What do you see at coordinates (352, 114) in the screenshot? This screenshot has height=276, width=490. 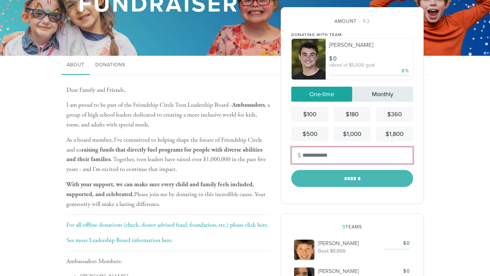 I see `a: $180` at bounding box center [352, 114].